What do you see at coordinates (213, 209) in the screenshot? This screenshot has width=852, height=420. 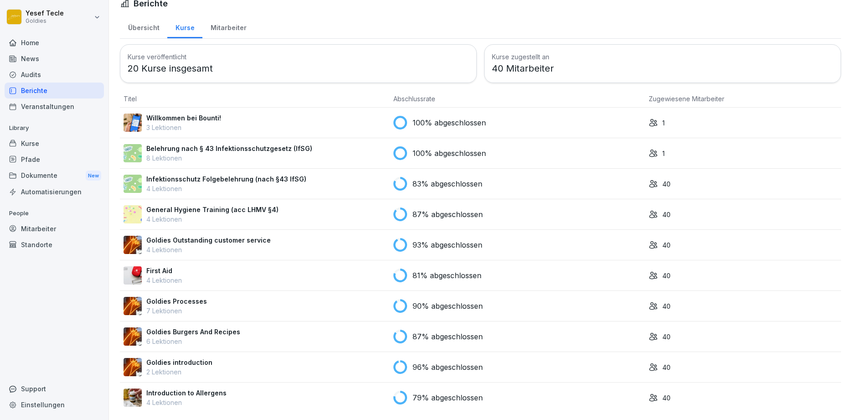 I see `p: General Hygiene Training (acc LHMV §4)` at bounding box center [213, 209].